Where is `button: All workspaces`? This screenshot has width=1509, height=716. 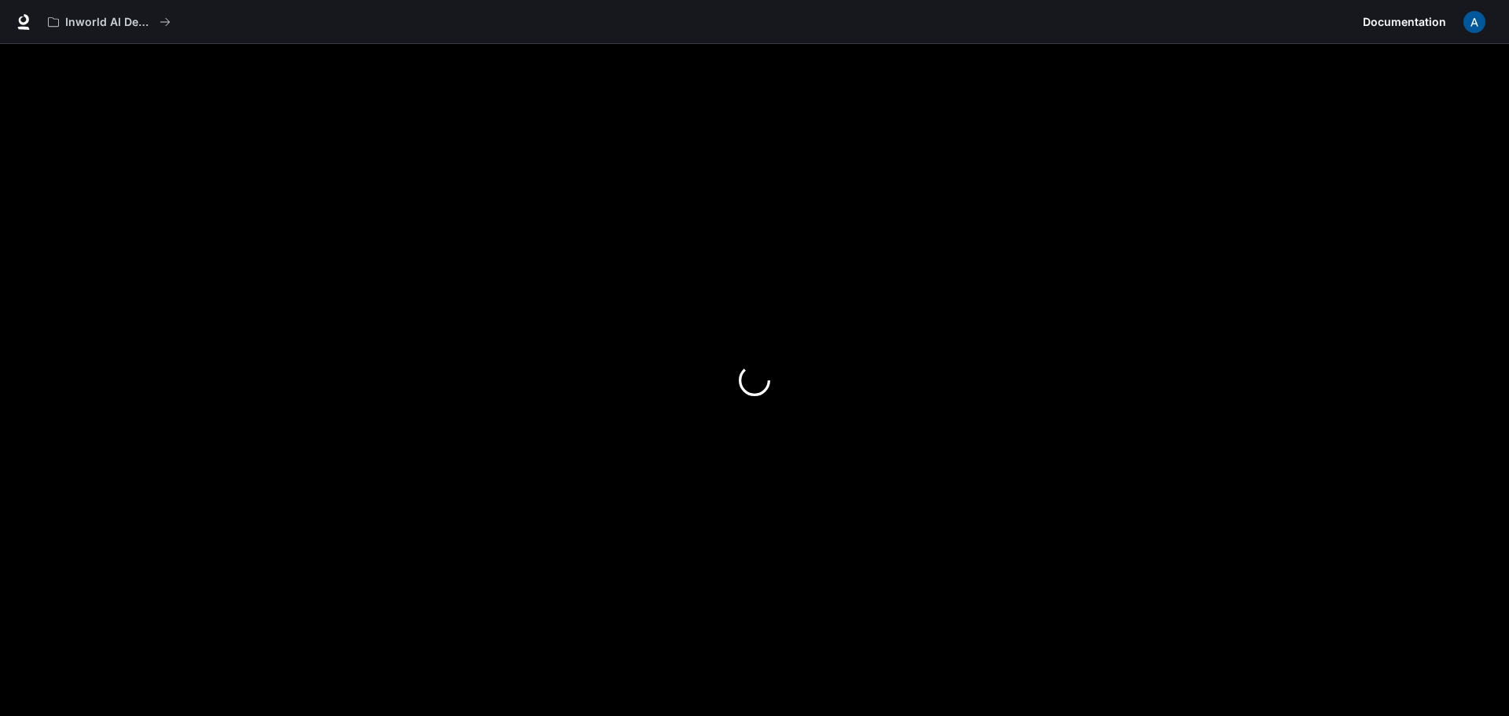
button: All workspaces is located at coordinates (109, 22).